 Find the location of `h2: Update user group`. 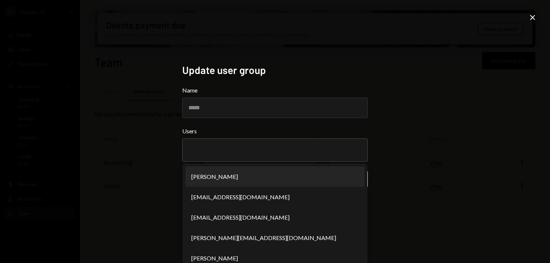

h2: Update user group is located at coordinates (275, 70).